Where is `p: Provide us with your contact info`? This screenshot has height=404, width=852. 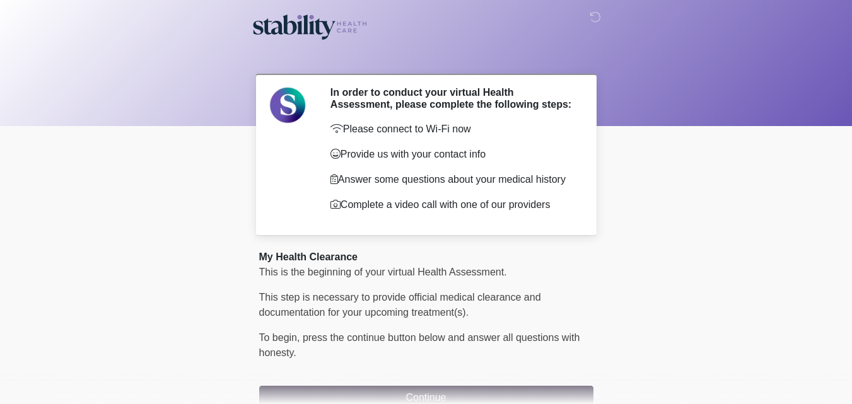 p: Provide us with your contact info is located at coordinates (452, 155).